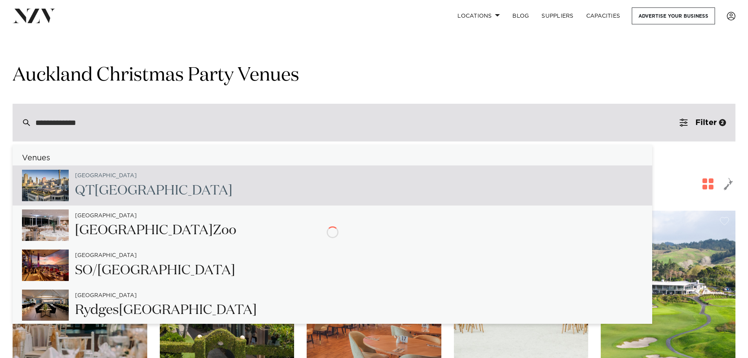  What do you see at coordinates (557, 16) in the screenshot?
I see `a: SUPPLIERS` at bounding box center [557, 16].